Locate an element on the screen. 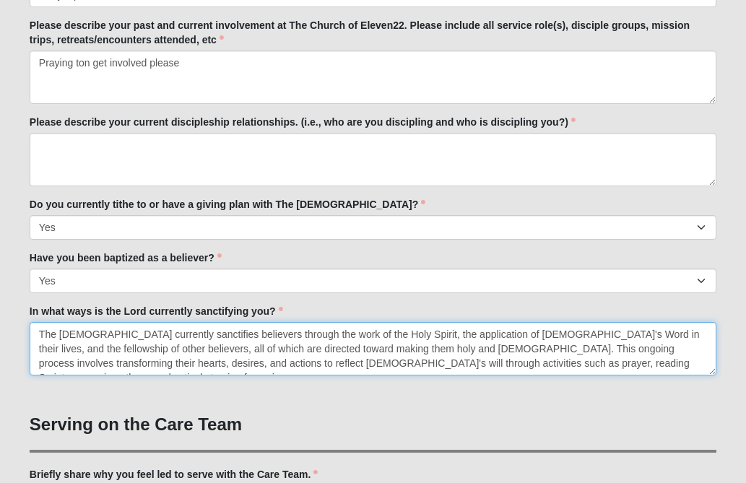  label: Briefly share why you feel led to serve with the Care Team. is located at coordinates (174, 475).